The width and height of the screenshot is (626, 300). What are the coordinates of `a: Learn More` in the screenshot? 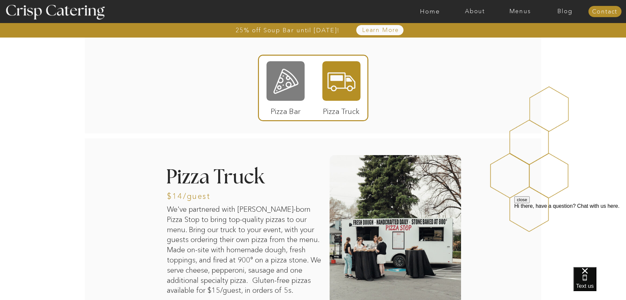 It's located at (381, 30).